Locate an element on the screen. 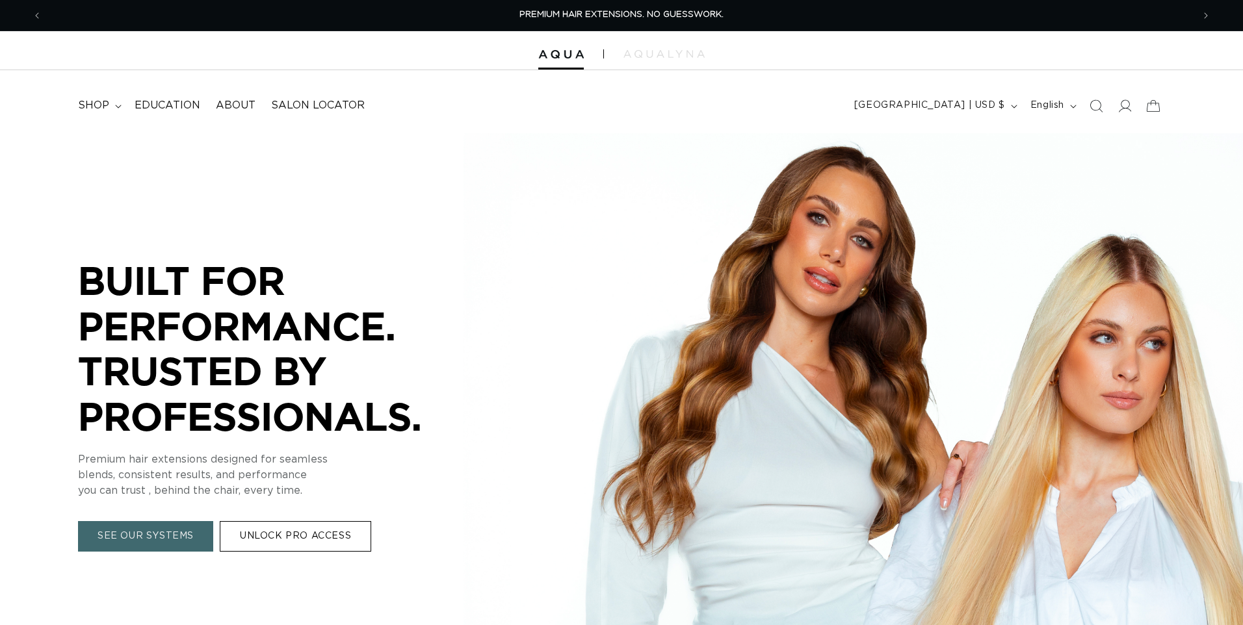 Image resolution: width=1243 pixels, height=625 pixels. a: Salon Locator is located at coordinates (318, 105).